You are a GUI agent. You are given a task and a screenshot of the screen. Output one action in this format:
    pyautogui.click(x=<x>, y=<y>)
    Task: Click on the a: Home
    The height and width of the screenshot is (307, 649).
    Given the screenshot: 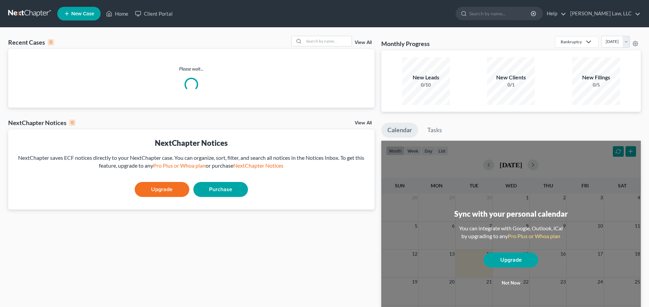 What is the action you would take?
    pyautogui.click(x=117, y=14)
    